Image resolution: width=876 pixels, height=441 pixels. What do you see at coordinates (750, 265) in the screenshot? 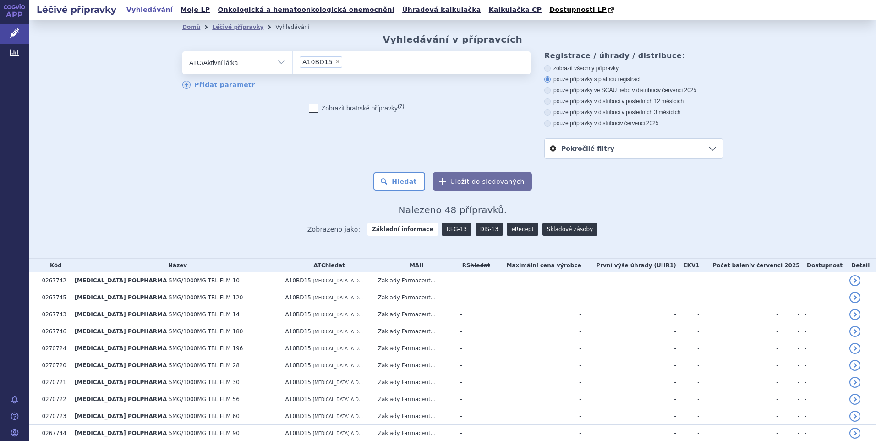
I see `th: Počet balení` at bounding box center [750, 265].